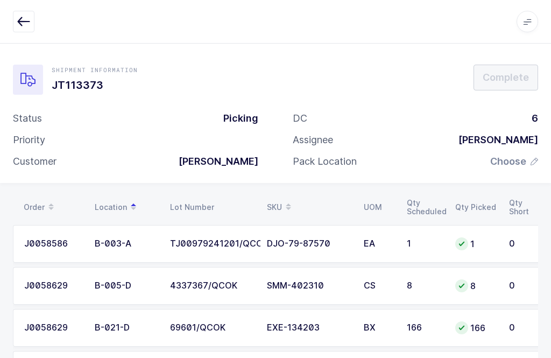 The height and width of the screenshot is (358, 551). I want to click on div: SMM-402310, so click(309, 286).